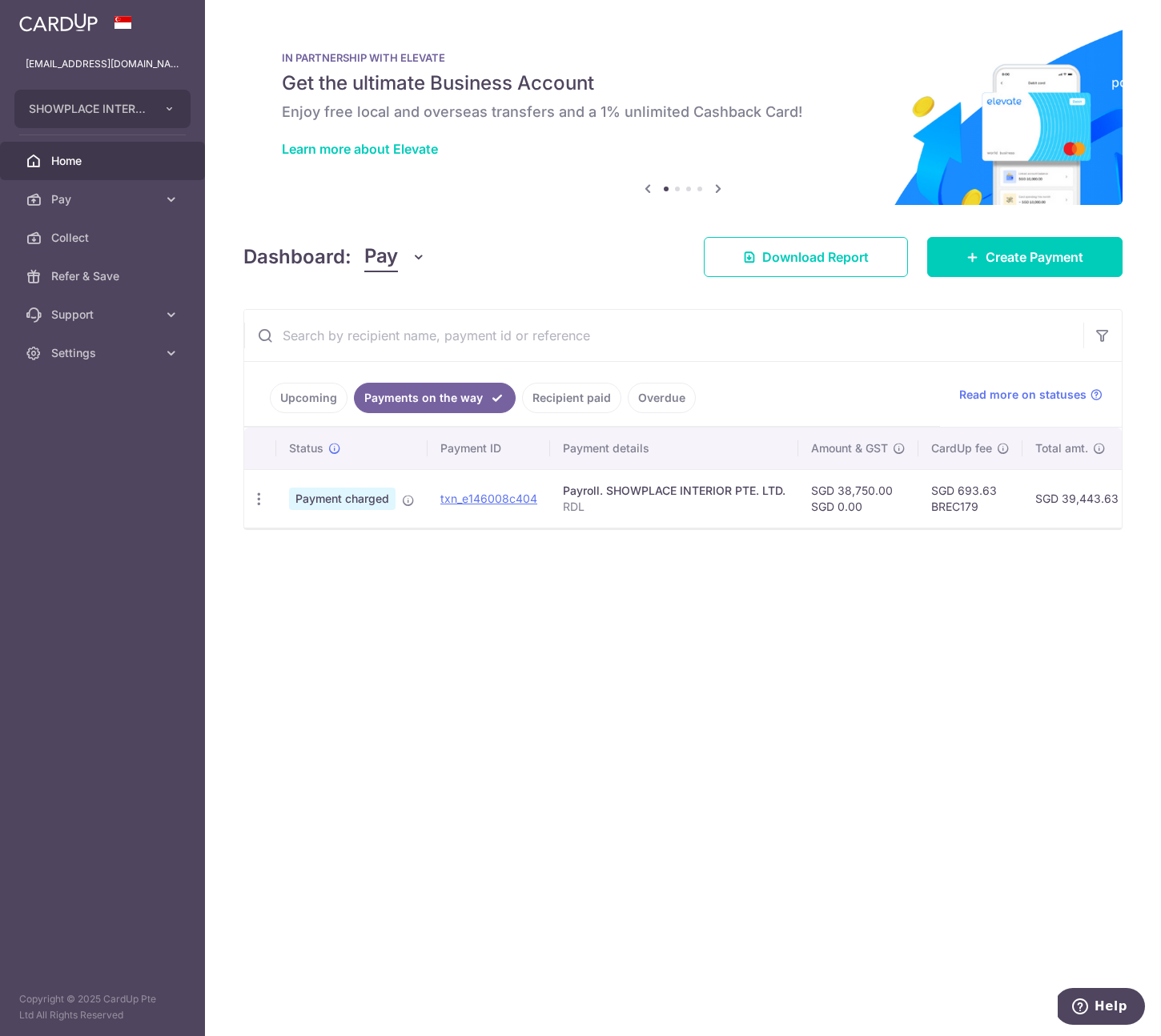 Image resolution: width=1161 pixels, height=1036 pixels. What do you see at coordinates (1061, 449) in the screenshot?
I see `span: Total amt.` at bounding box center [1061, 449].